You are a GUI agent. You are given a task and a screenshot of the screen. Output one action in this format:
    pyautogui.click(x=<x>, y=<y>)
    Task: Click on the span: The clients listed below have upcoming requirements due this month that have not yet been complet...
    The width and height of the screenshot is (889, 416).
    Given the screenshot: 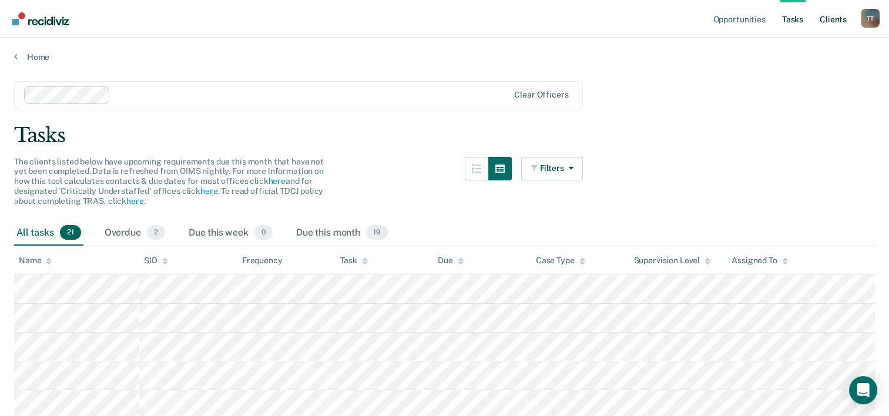 What is the action you would take?
    pyautogui.click(x=169, y=181)
    